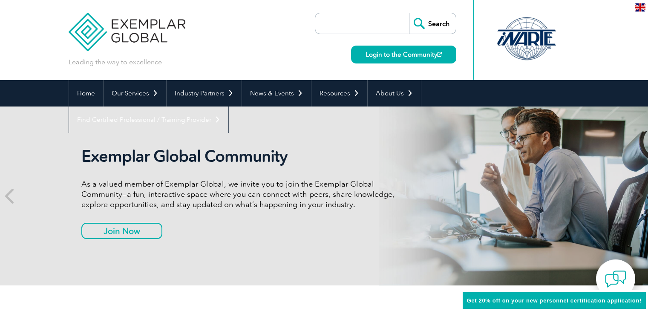 This screenshot has width=648, height=311. I want to click on a: Join Now, so click(122, 231).